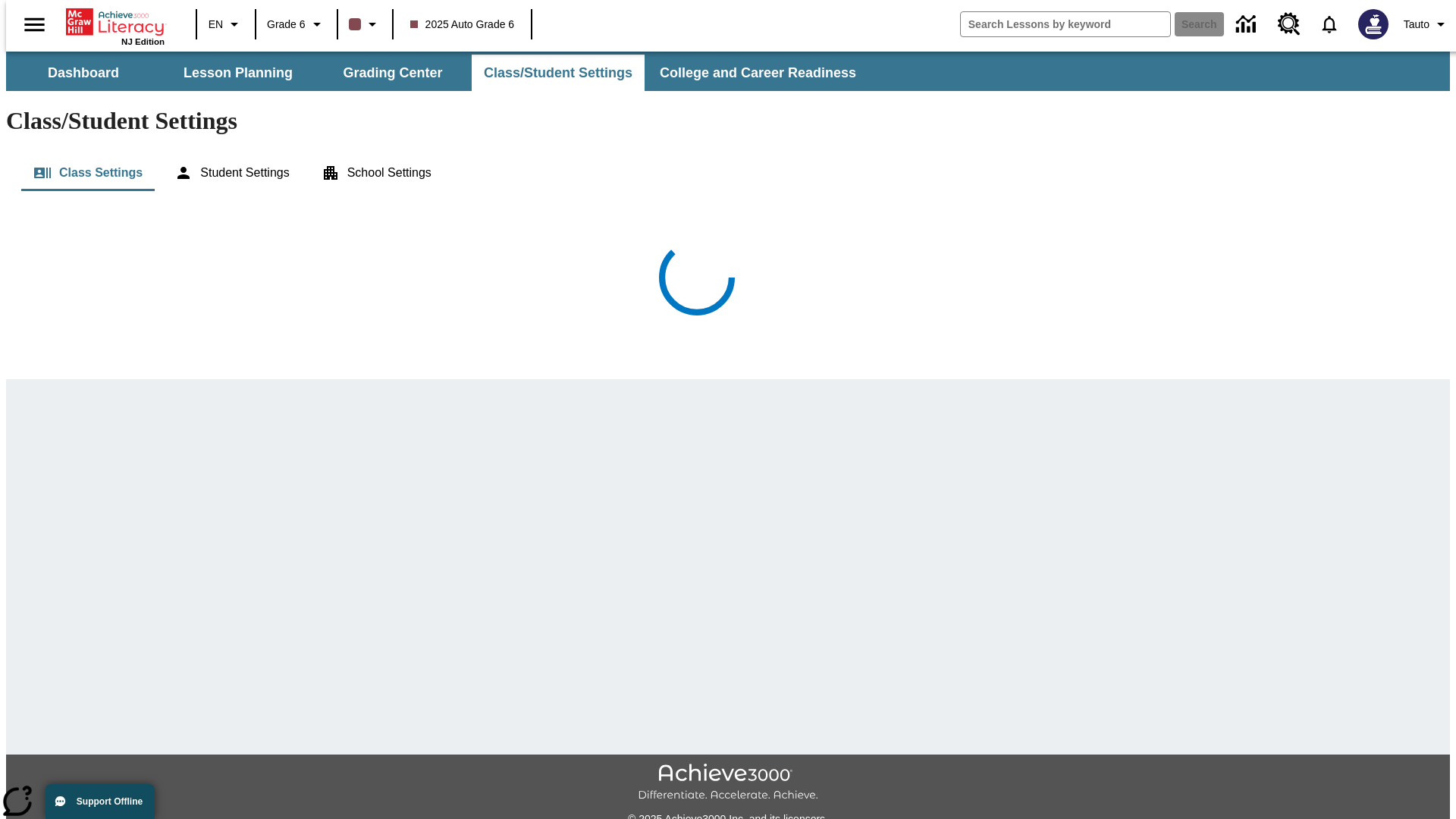  What do you see at coordinates (1373, 24) in the screenshot?
I see `img: Avatar` at bounding box center [1373, 24].